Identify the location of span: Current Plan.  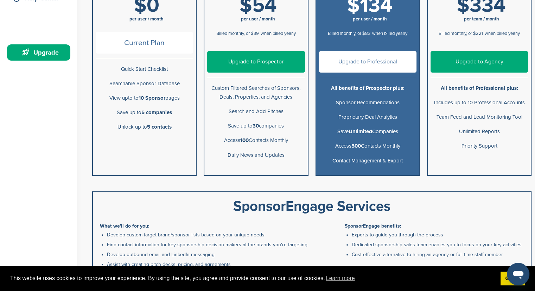
(144, 43).